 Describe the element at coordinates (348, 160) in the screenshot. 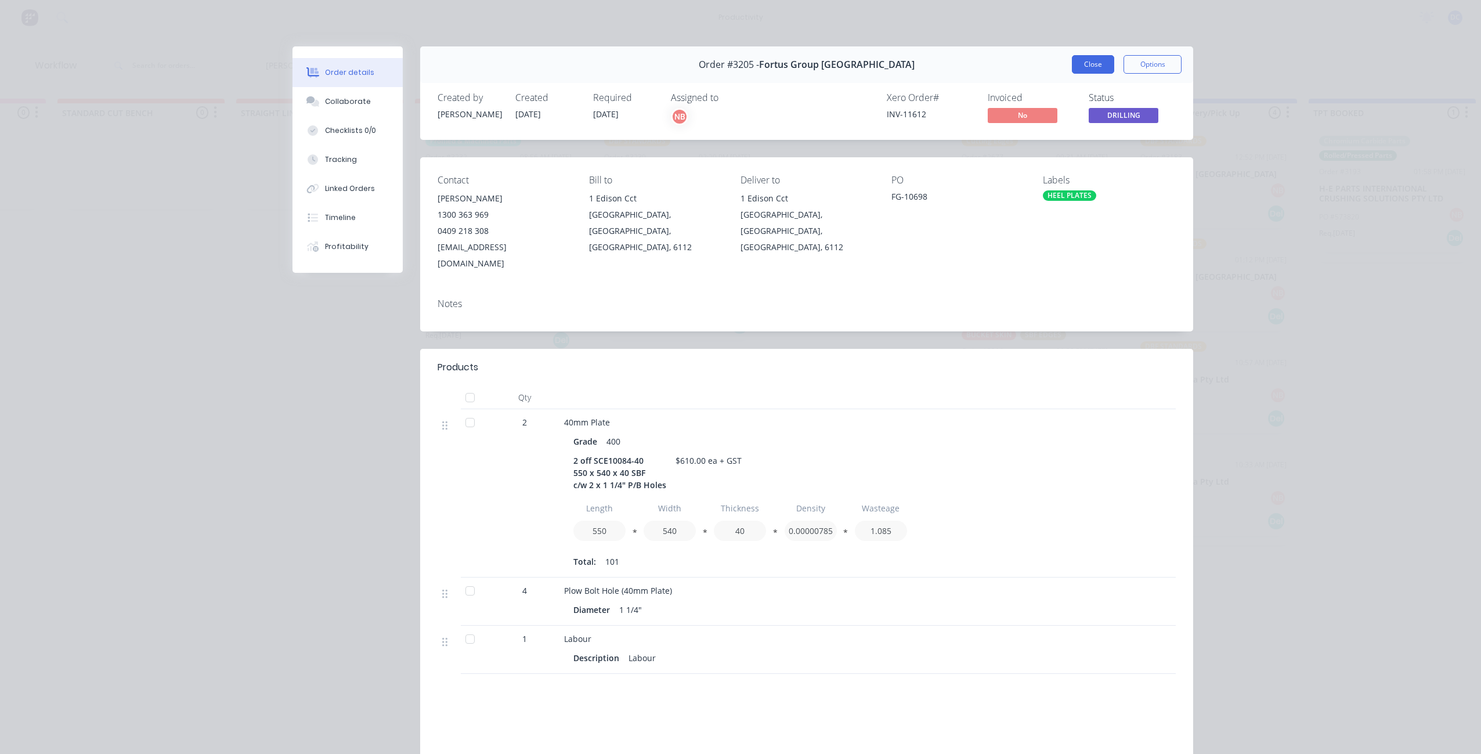

I see `button: Tracking` at that location.